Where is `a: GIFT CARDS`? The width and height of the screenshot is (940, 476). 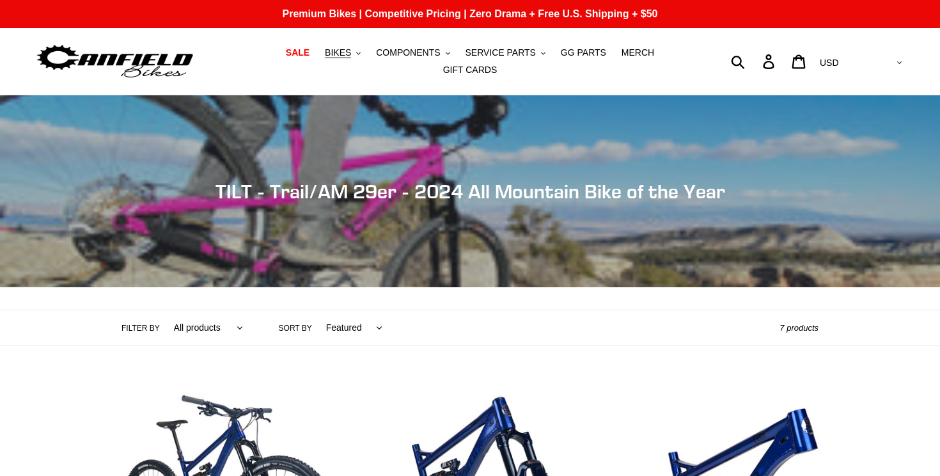 a: GIFT CARDS is located at coordinates (470, 70).